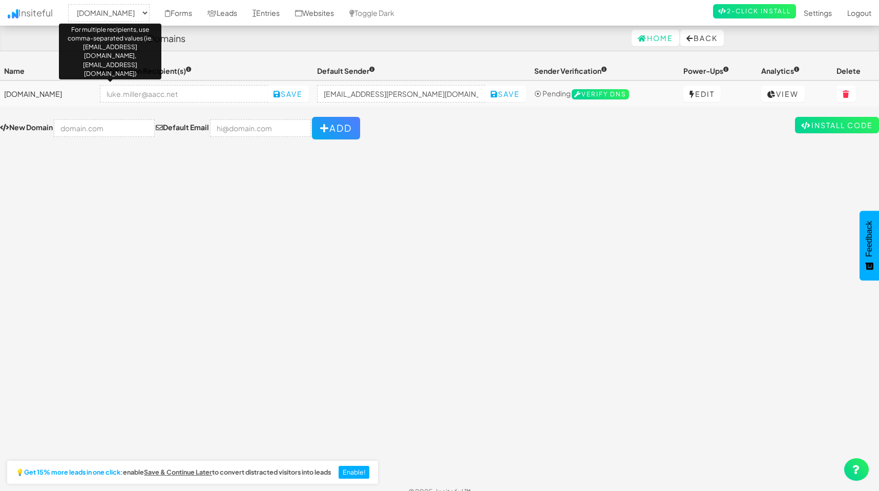 The height and width of the screenshot is (491, 879). What do you see at coordinates (780, 71) in the screenshot?
I see `span: Analytics` at bounding box center [780, 71].